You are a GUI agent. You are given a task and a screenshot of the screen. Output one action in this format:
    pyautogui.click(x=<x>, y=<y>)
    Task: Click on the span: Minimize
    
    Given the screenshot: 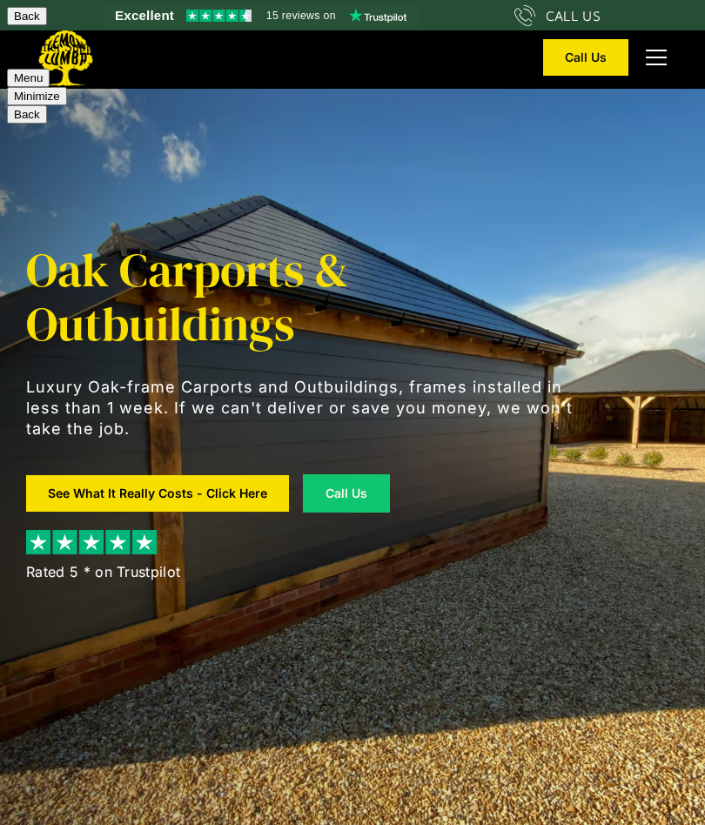 What is the action you would take?
    pyautogui.click(x=37, y=96)
    